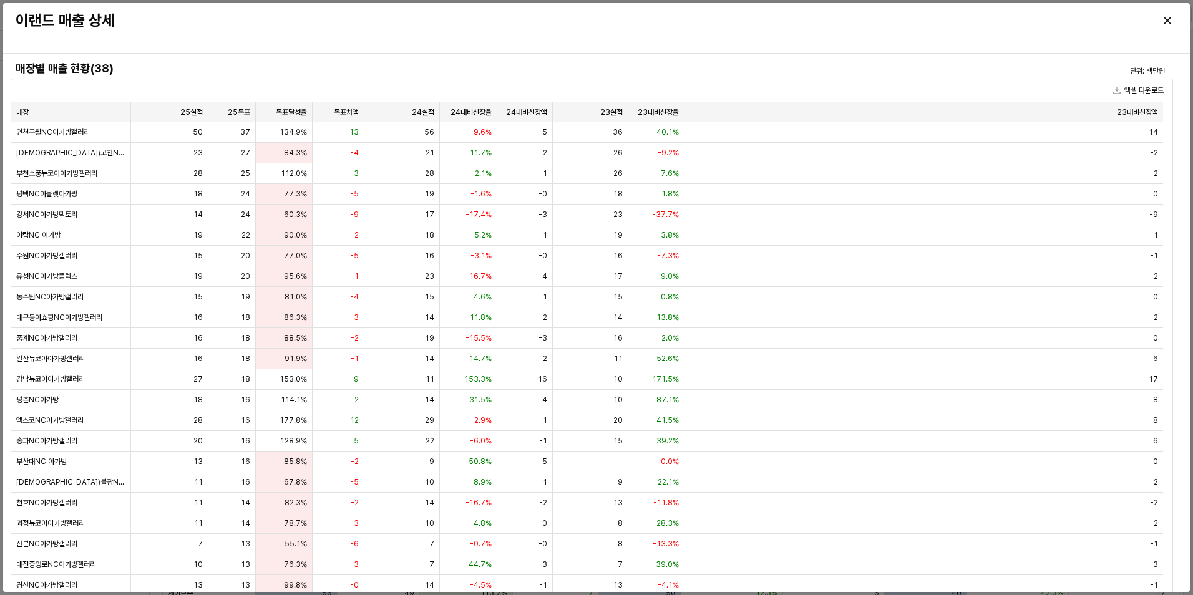  What do you see at coordinates (669, 235) in the screenshot?
I see `span: 3.8%` at bounding box center [669, 235].